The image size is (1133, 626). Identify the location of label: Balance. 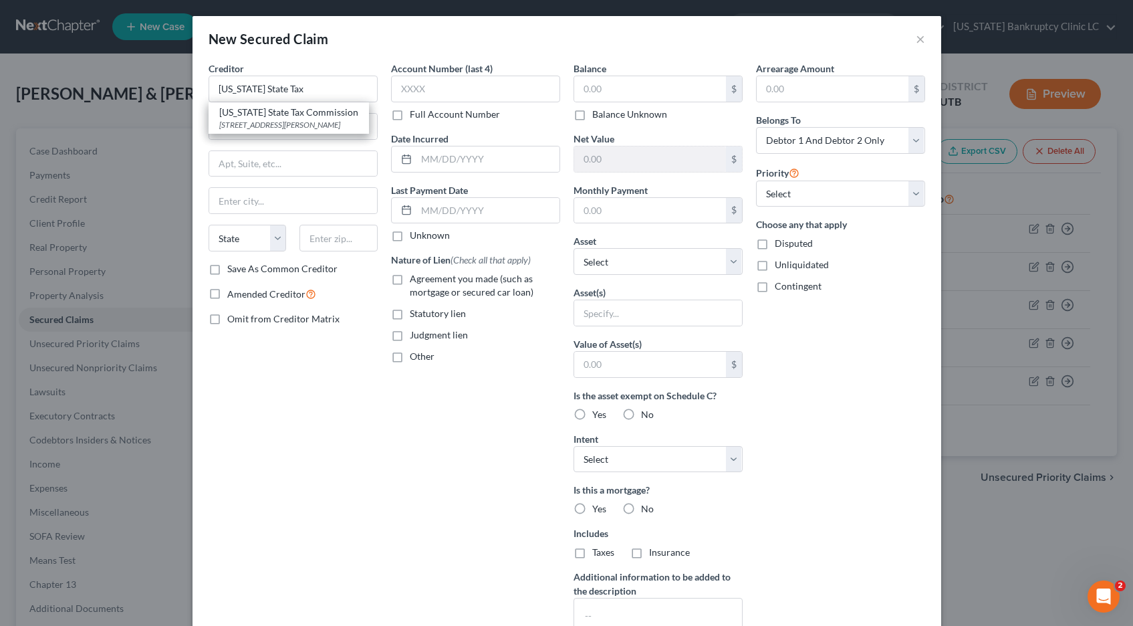
(590, 68).